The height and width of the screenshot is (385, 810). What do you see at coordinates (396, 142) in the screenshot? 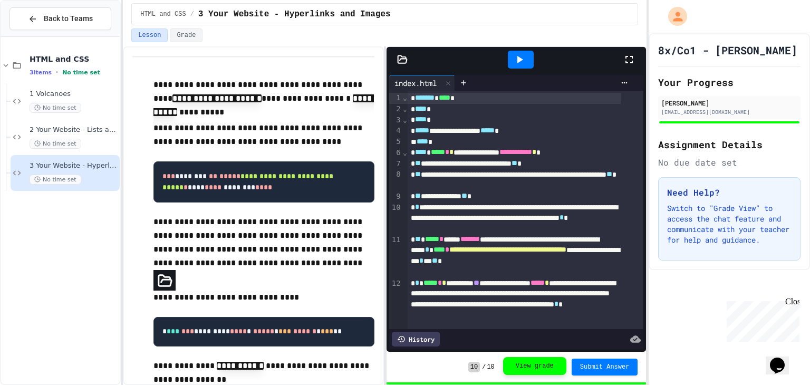
I see `div: 5` at bounding box center [396, 142].